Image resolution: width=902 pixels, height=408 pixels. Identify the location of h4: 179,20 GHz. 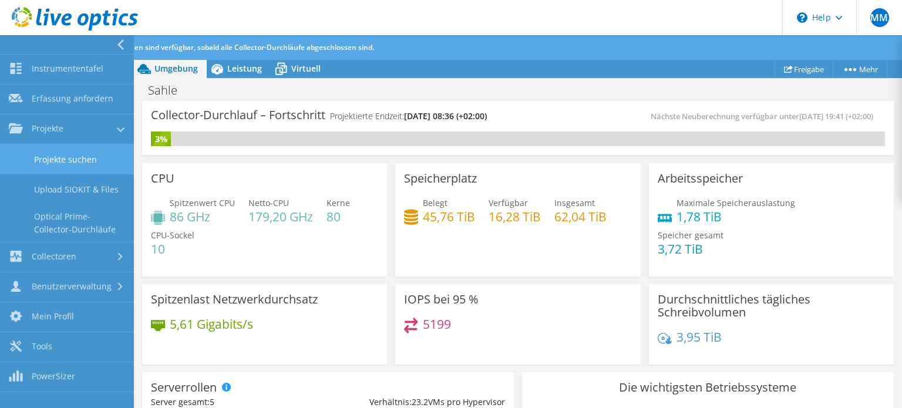
(281, 217).